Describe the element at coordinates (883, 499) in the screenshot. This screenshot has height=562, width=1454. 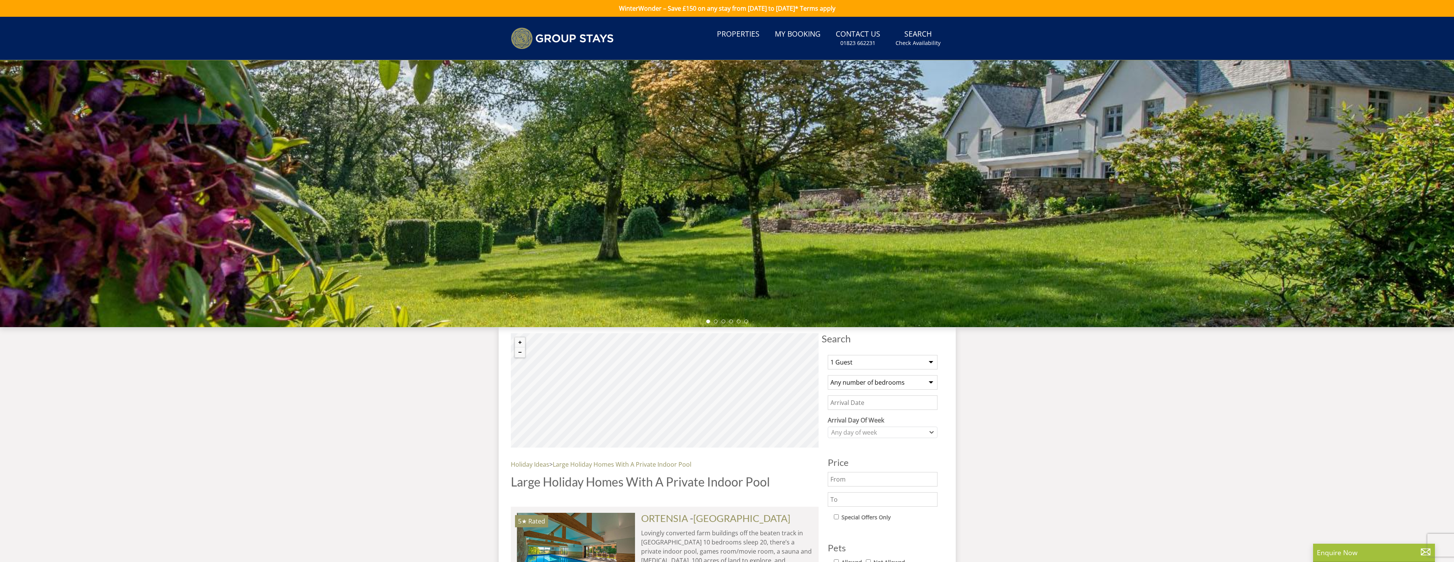
I see `input: To` at that location.